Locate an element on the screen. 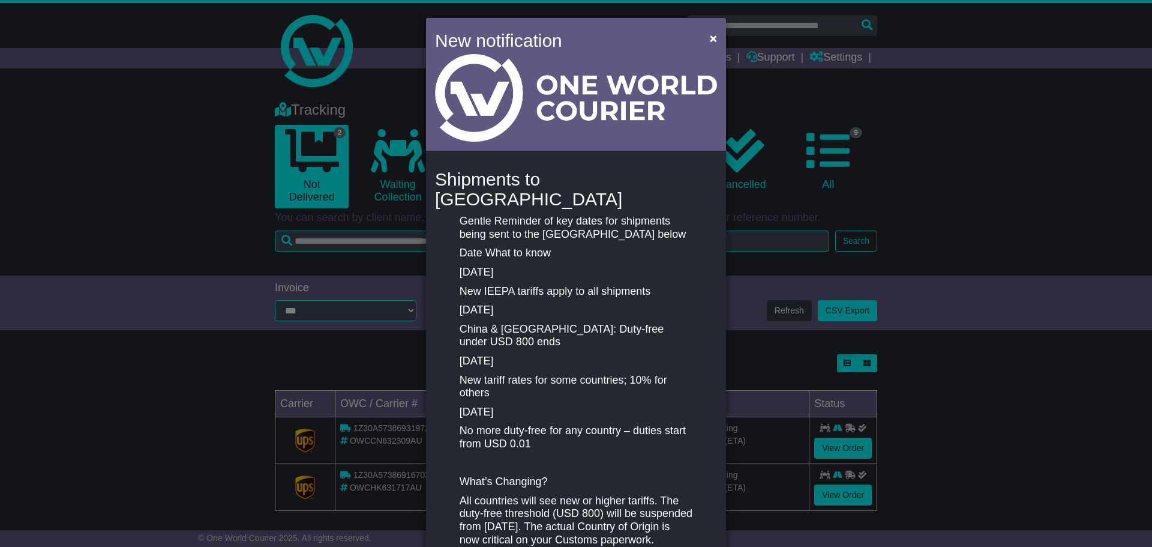 The height and width of the screenshot is (547, 1152). h4: New notification is located at coordinates (564, 40).